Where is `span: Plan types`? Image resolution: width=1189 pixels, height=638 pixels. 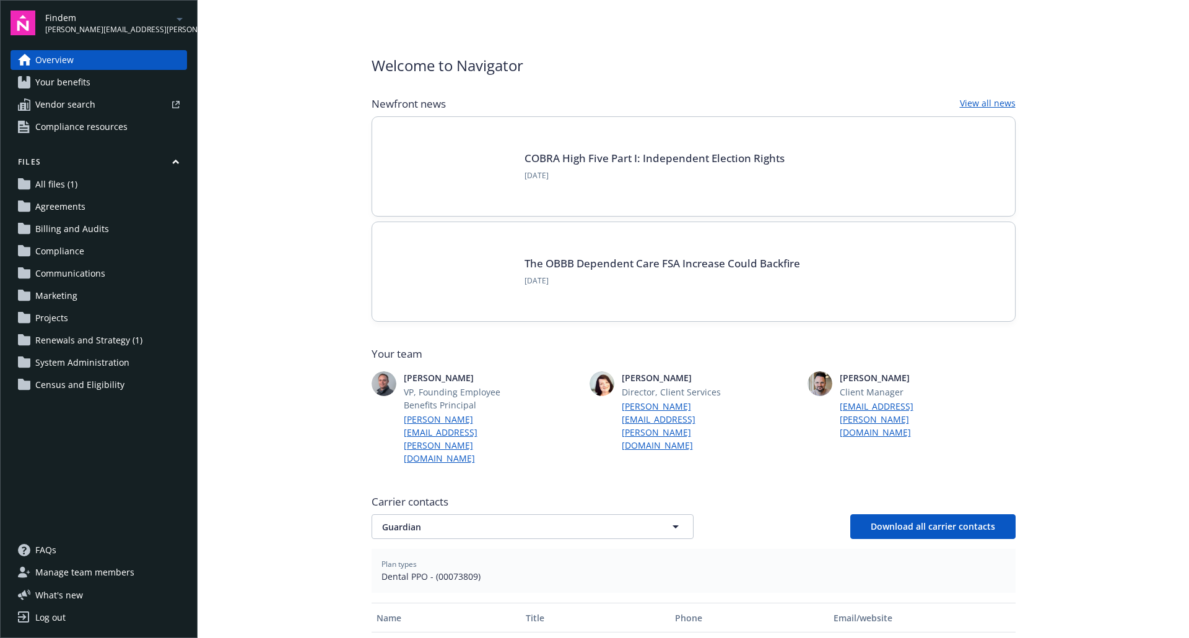
span: Plan types is located at coordinates (693, 565).